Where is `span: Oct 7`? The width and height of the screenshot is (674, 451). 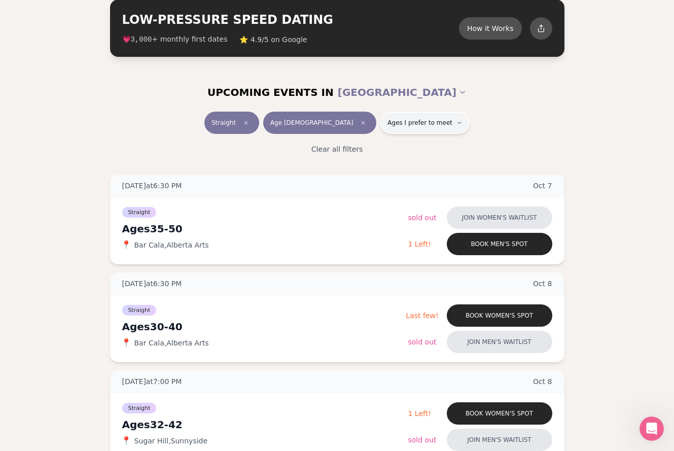
span: Oct 7 is located at coordinates (543, 186).